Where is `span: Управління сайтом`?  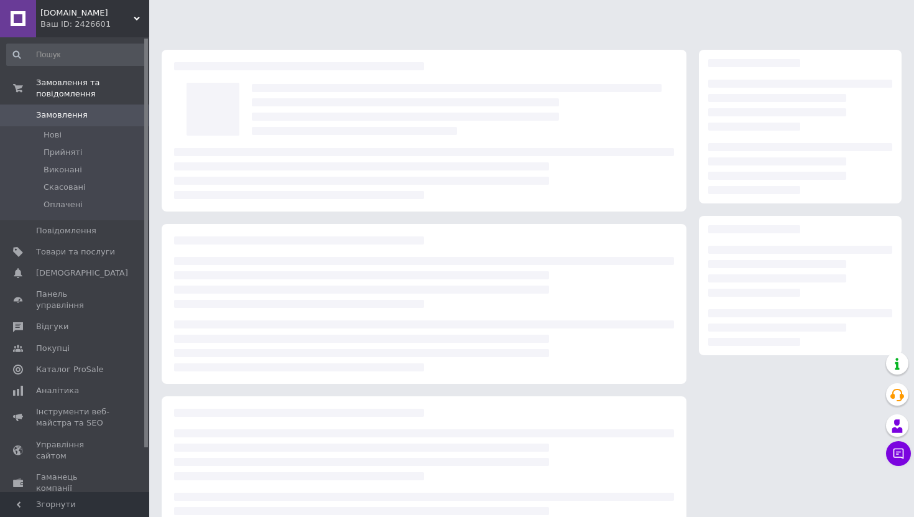 span: Управління сайтом is located at coordinates (75, 450).